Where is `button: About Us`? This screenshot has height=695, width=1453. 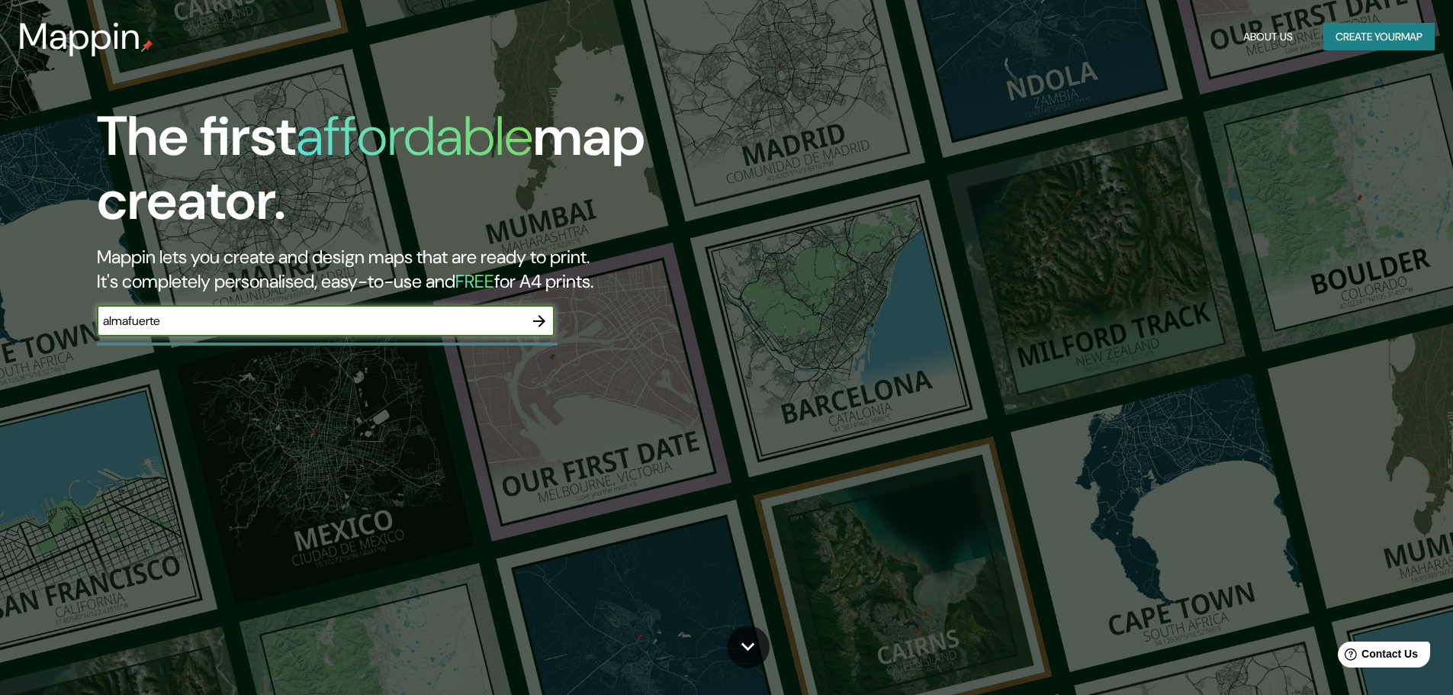
button: About Us is located at coordinates (1268, 37).